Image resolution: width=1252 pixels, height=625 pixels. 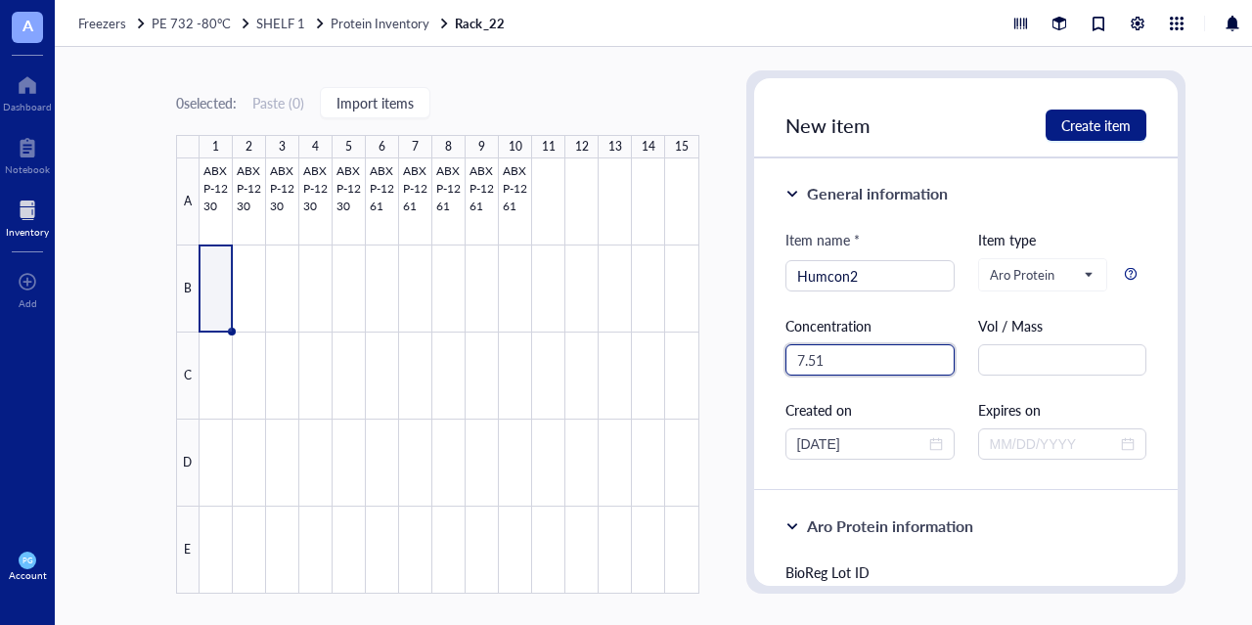 I want to click on div: 12, so click(x=582, y=147).